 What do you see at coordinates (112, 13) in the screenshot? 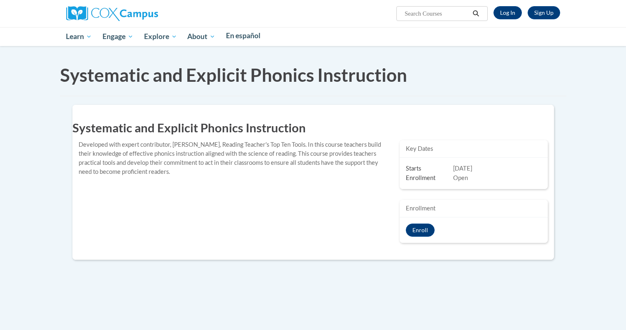
I see `a: Cox Campus` at bounding box center [112, 13].